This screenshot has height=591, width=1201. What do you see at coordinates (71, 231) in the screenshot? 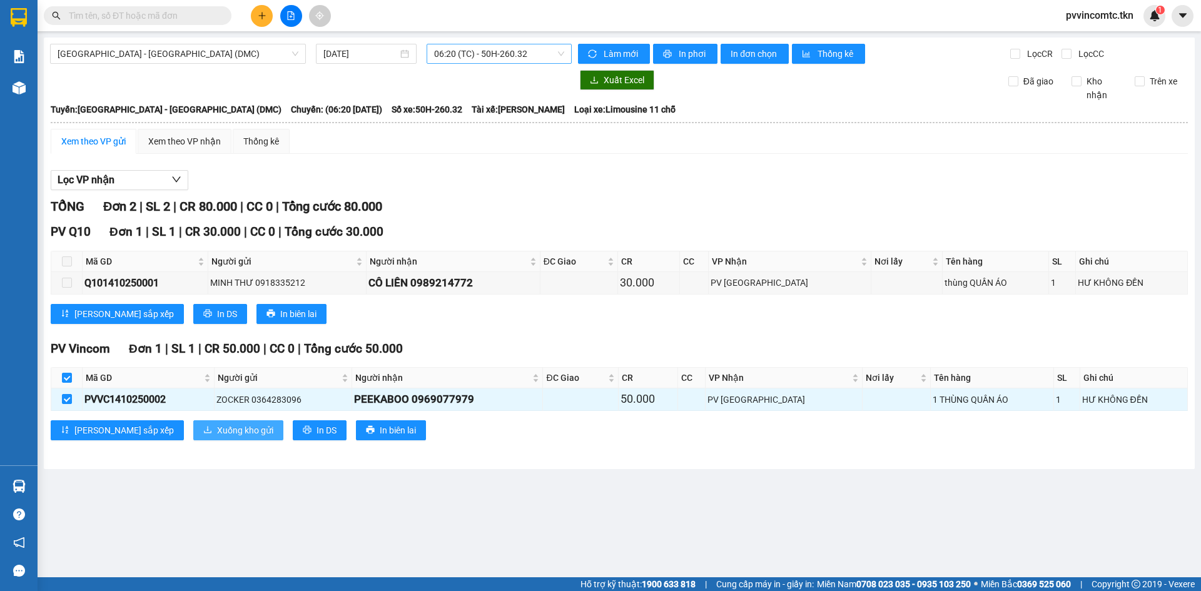
I see `span: PV Q10` at bounding box center [71, 231].